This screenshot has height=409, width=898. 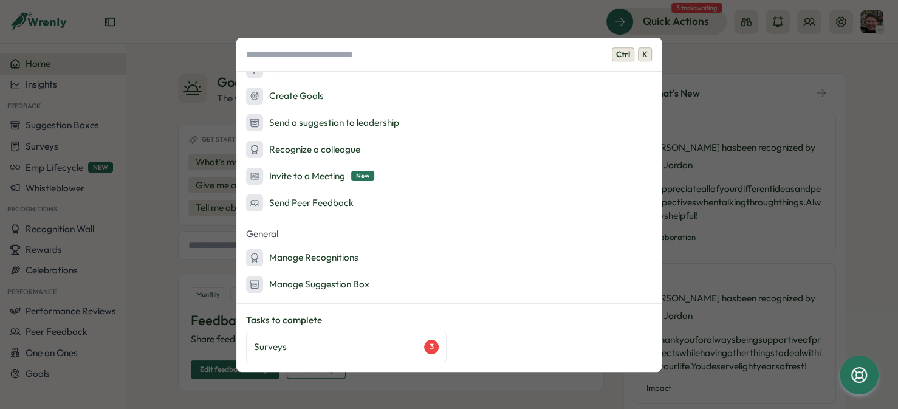 I want to click on div: Manage Recognitions, so click(x=302, y=258).